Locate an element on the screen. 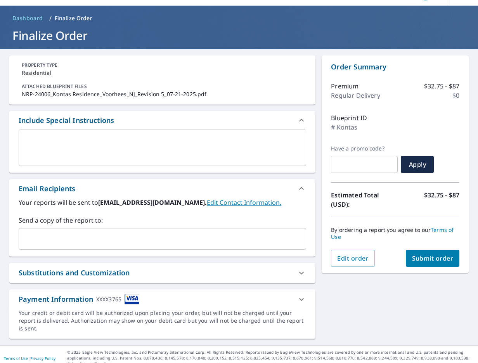 Image resolution: width=478 pixels, height=363 pixels. p: PROPERTY TYPE is located at coordinates (162, 65).